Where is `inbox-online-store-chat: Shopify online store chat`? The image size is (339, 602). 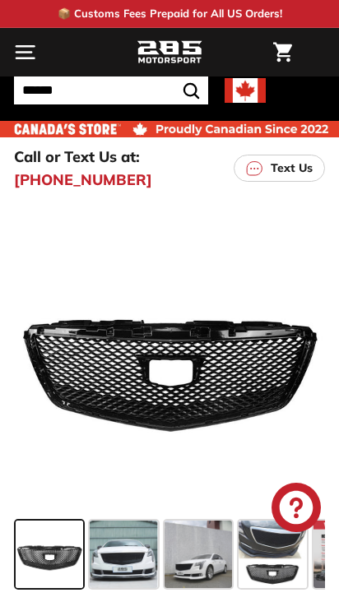
inbox-online-store-chat: Shopify online store chat is located at coordinates (296, 509).